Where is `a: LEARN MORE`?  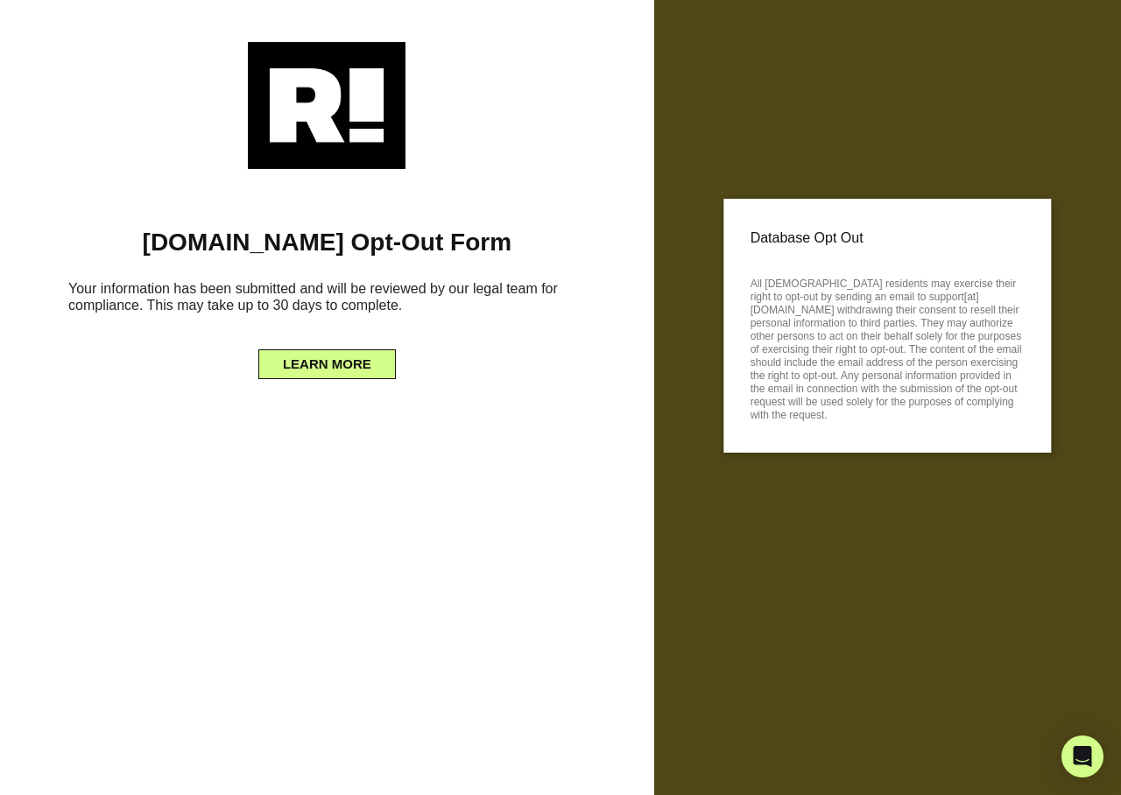 a: LEARN MORE is located at coordinates (327, 359).